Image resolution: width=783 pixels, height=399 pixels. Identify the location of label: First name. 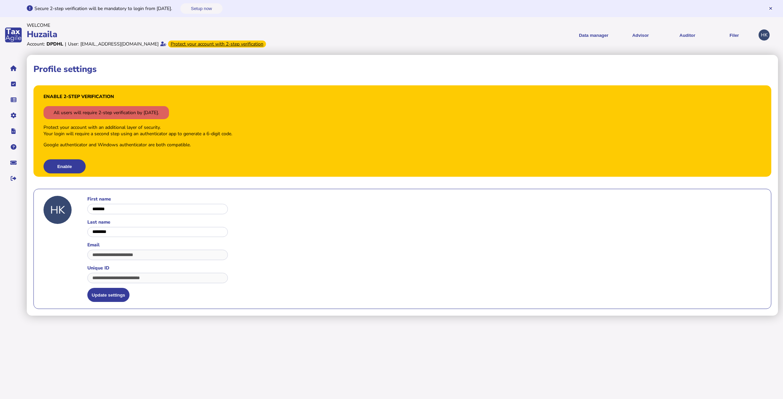
(158, 199).